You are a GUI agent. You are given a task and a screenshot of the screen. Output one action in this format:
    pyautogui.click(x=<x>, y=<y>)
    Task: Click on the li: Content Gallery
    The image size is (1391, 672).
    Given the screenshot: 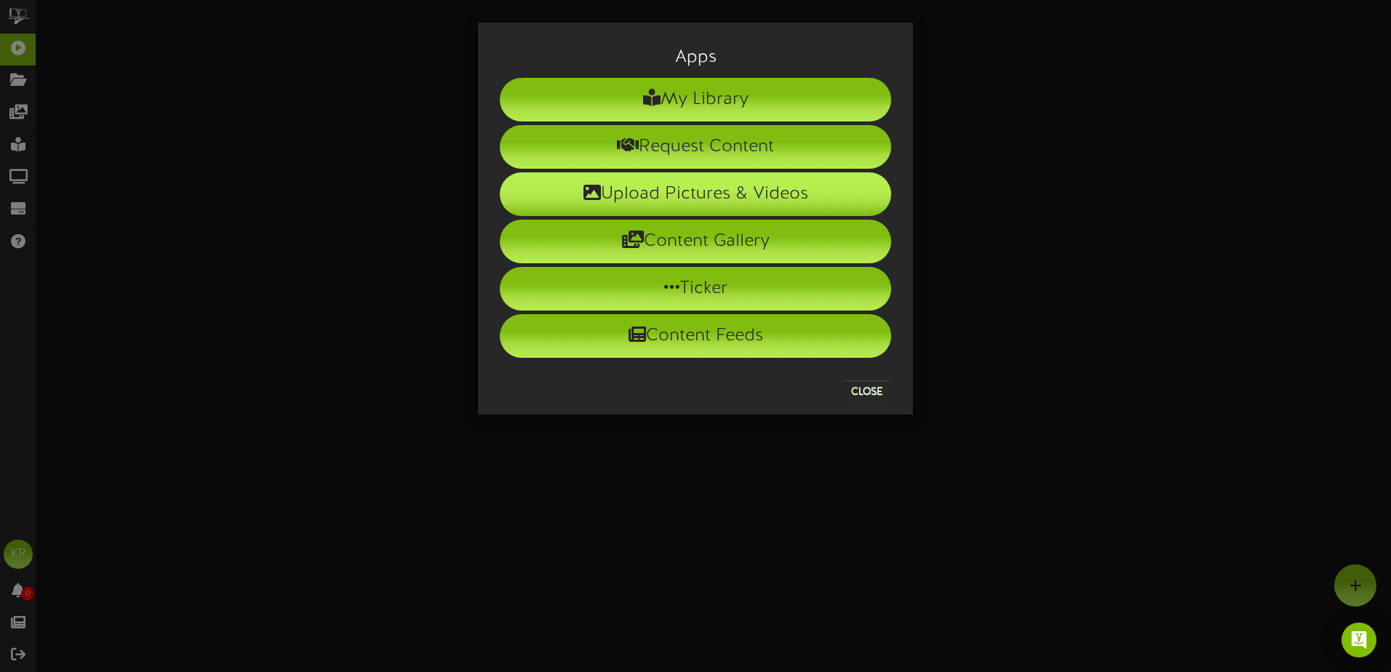 What is the action you would take?
    pyautogui.click(x=695, y=242)
    